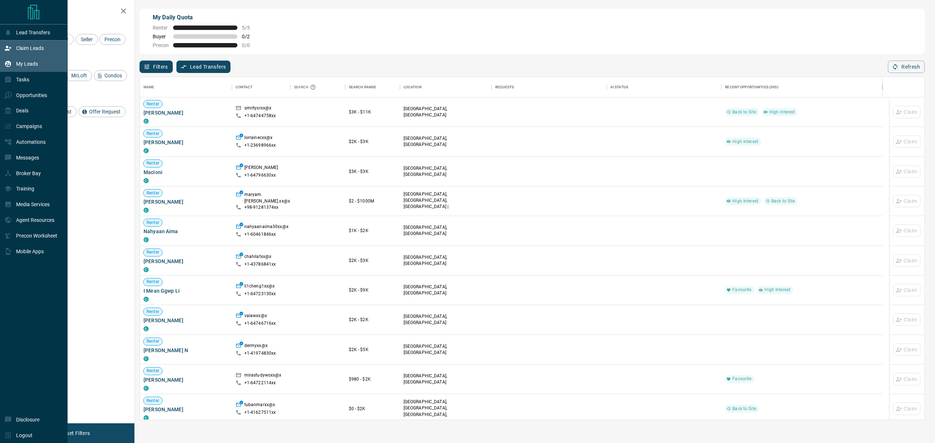 This screenshot has width=935, height=443. Describe the element at coordinates (263, 376) in the screenshot. I see `p: mirastudywoxx@x` at that location.